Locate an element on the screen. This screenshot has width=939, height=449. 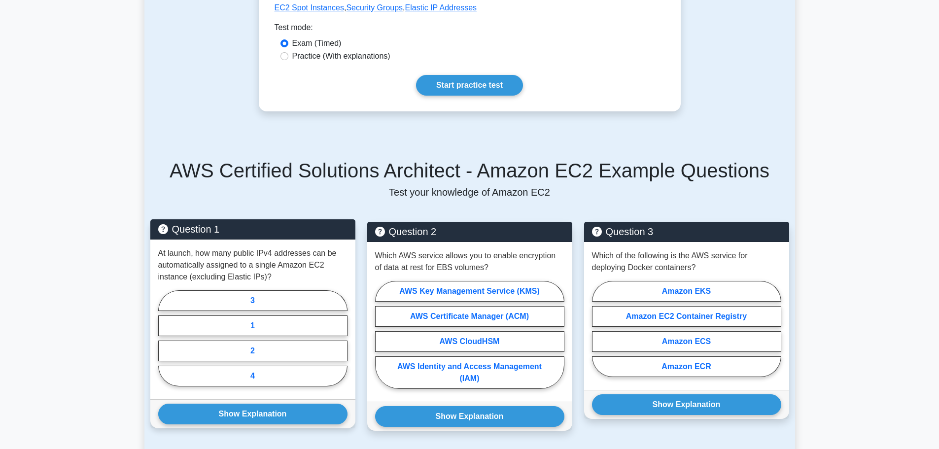
a: Elastic IP Addresses is located at coordinates (441, 7).